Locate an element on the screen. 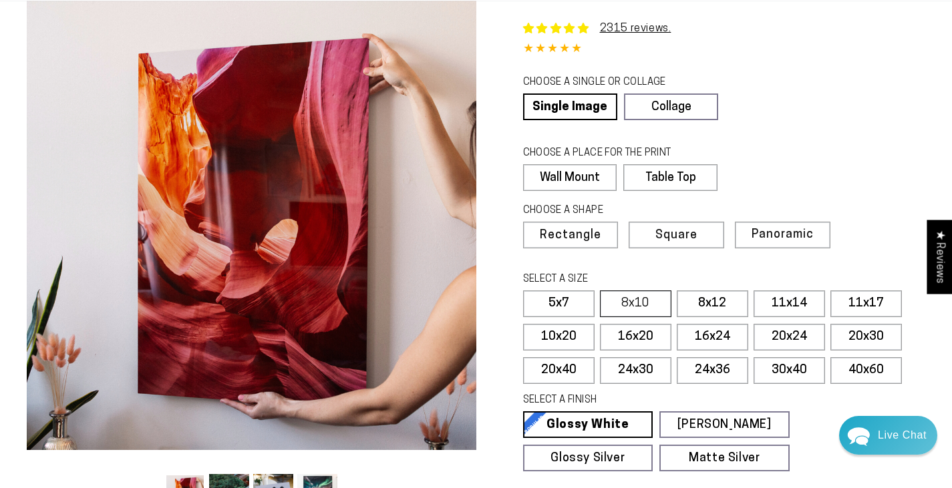  label: 24x36 is located at coordinates (712, 371).